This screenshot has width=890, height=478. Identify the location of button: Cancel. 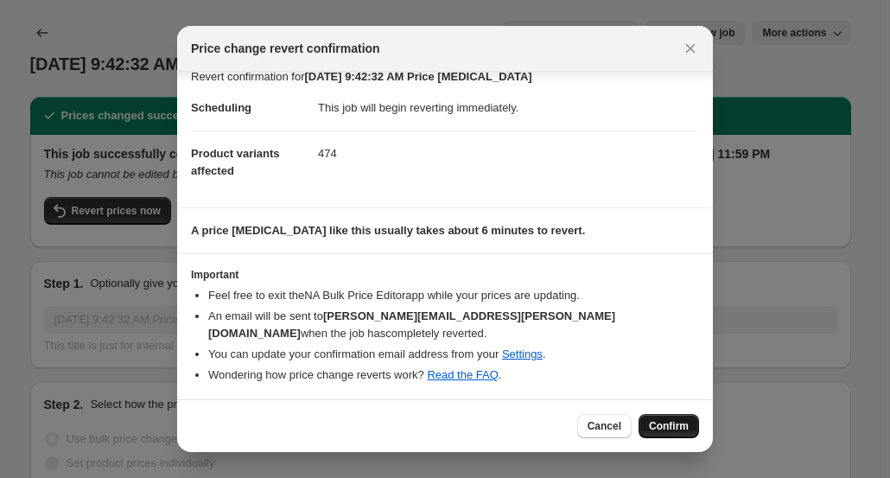
(604, 426).